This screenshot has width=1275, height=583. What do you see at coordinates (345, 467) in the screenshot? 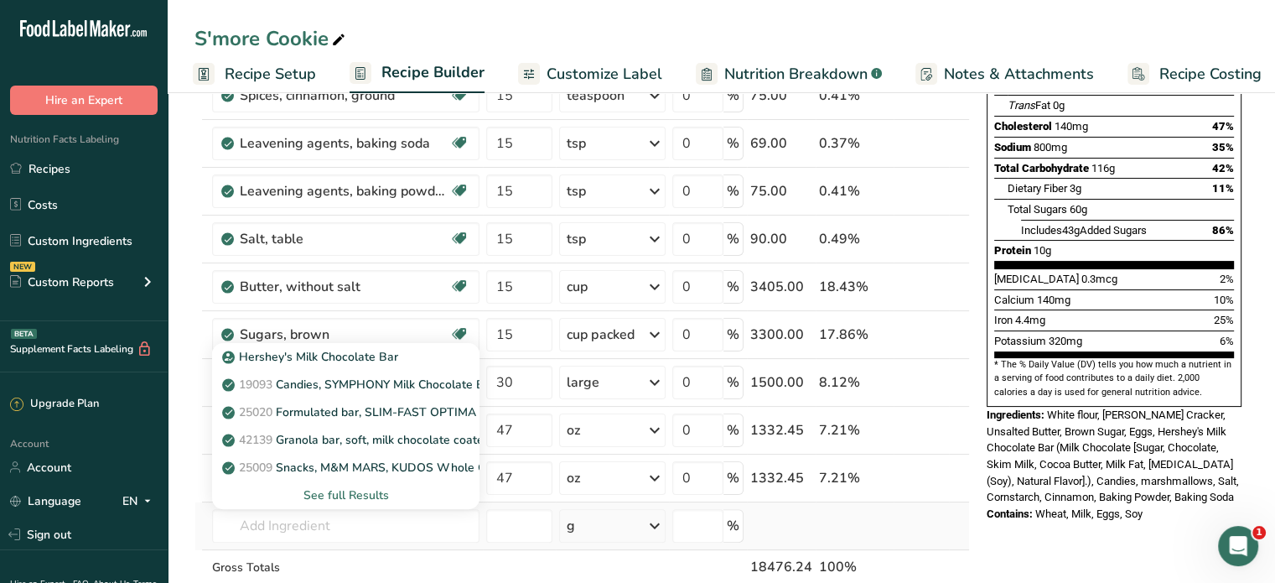
I see `a: 25009Snacks, M&M MARS, KUDOS Whole Grain Bar, M&M's milk chocolate` at bounding box center [345, 467].